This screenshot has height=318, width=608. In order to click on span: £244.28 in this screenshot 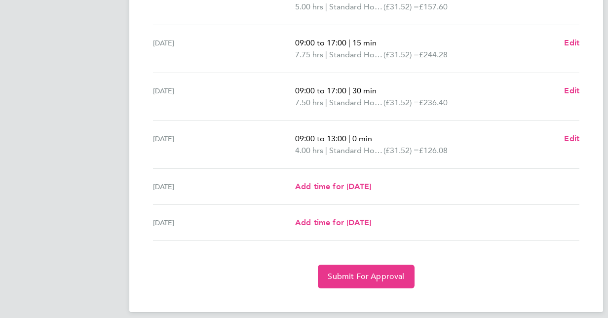, I will do `click(434, 54)`.